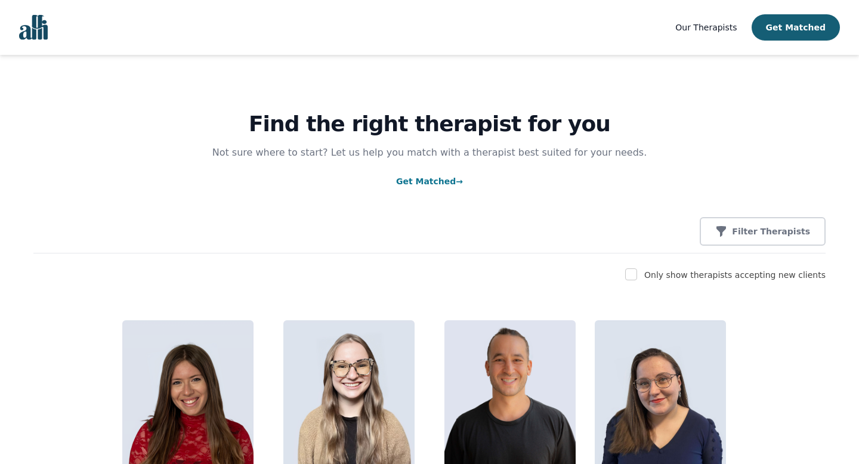 This screenshot has width=859, height=464. I want to click on button: Filter Therapists, so click(763, 232).